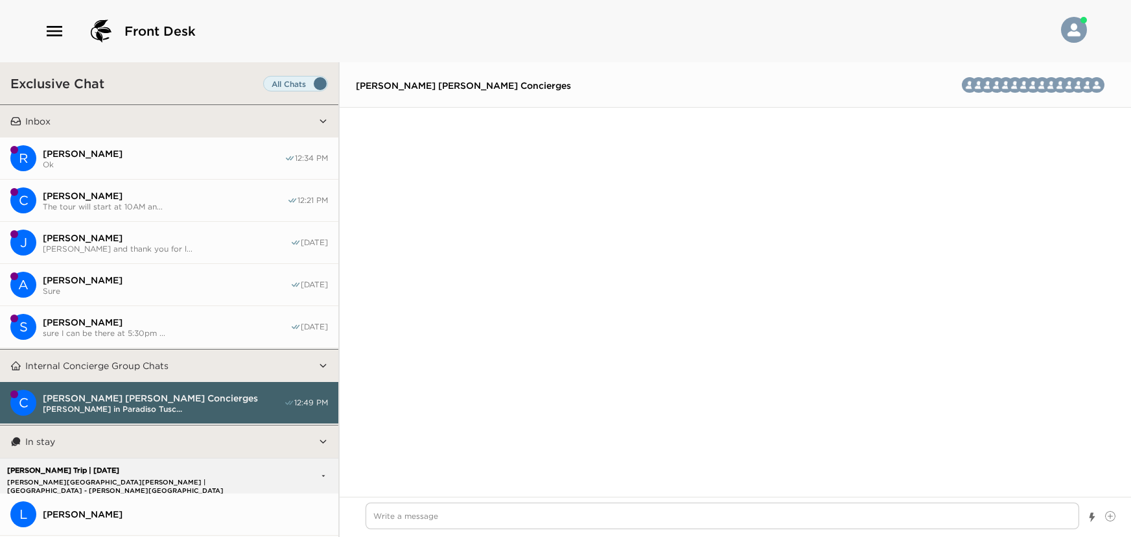 The image size is (1131, 537). I want to click on p: Inbox, so click(38, 121).